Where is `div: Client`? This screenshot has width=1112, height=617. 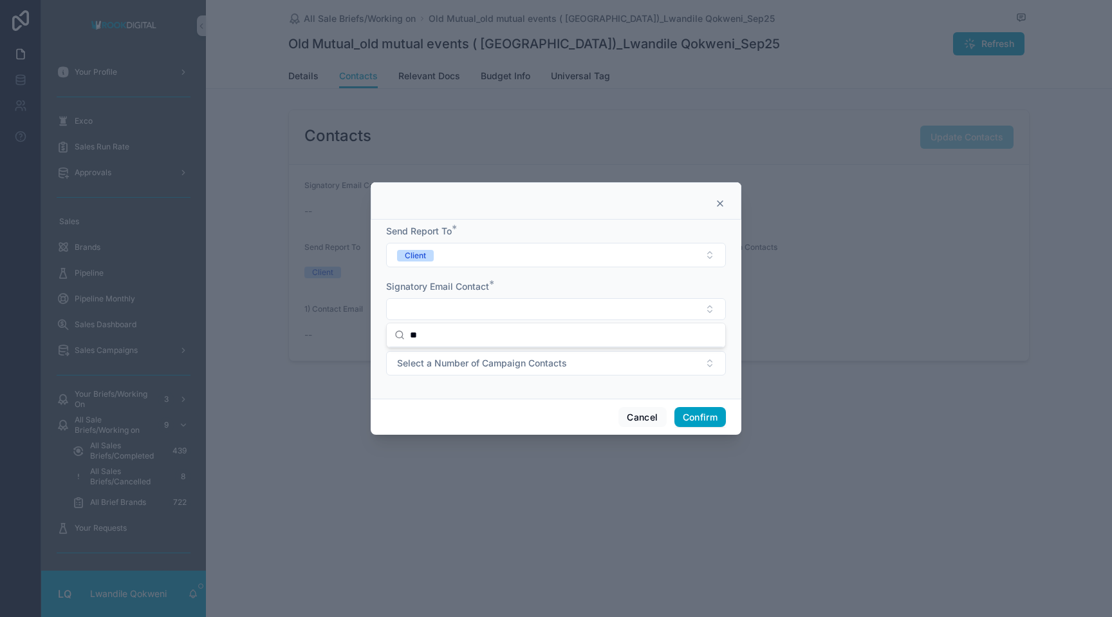 div: Client is located at coordinates (415, 256).